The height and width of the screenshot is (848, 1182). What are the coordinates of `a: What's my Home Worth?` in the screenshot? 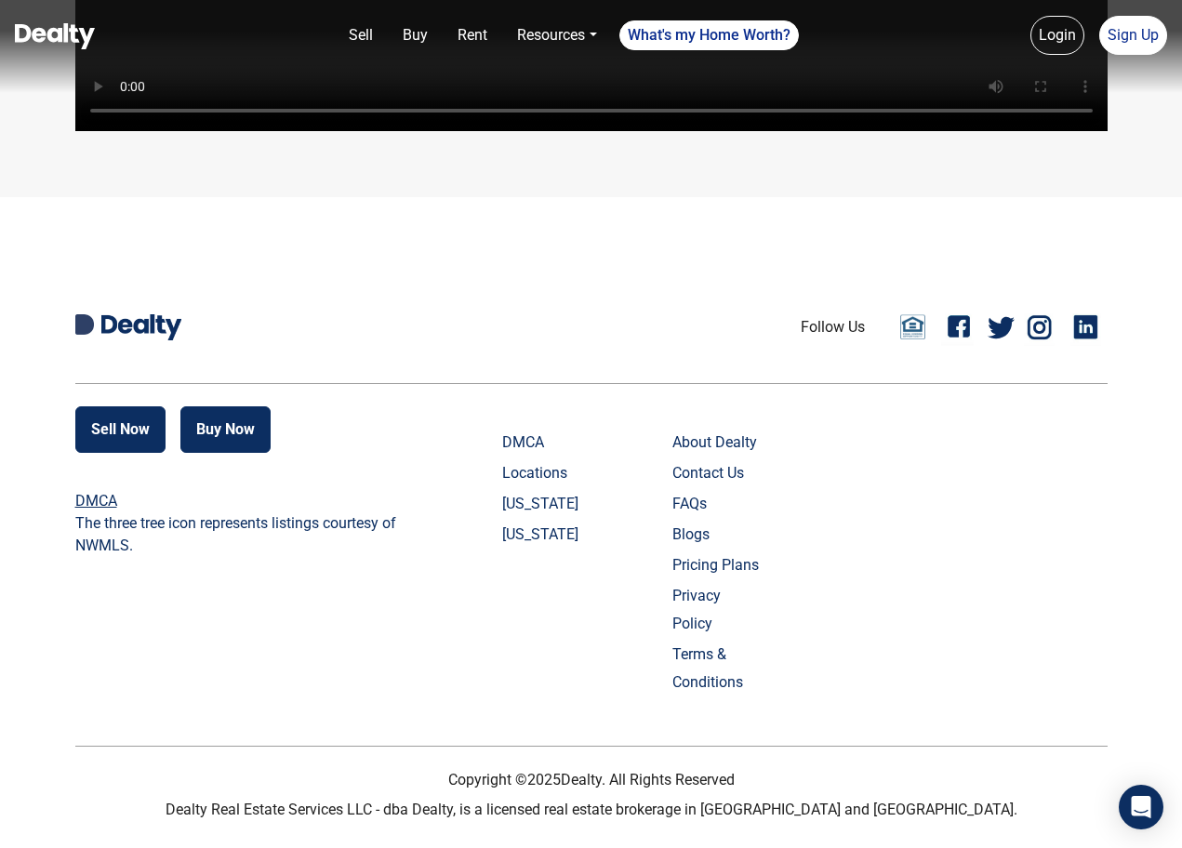 It's located at (709, 35).